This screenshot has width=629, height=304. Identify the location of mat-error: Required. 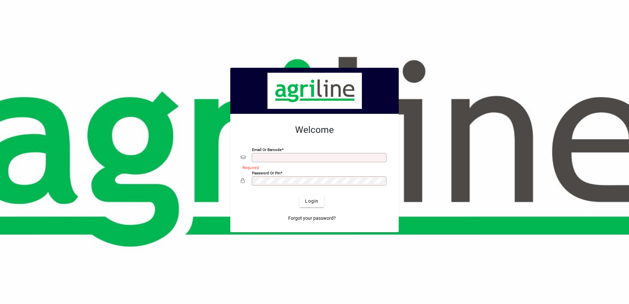
(313, 167).